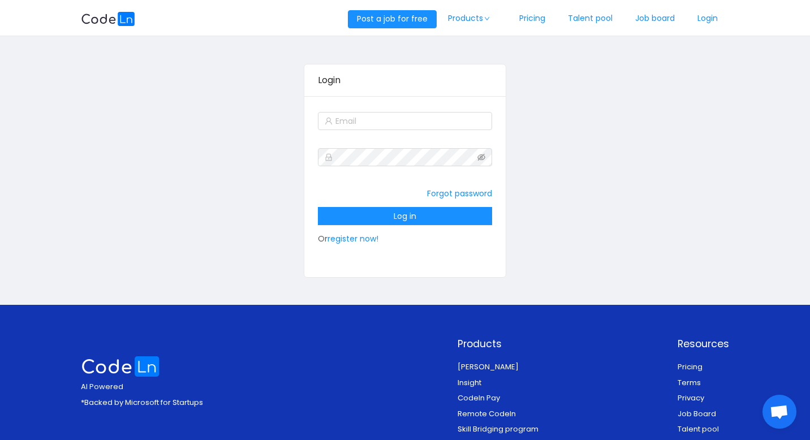 The image size is (810, 440). Describe the element at coordinates (481, 157) in the screenshot. I see `i: icon: eye-invisible` at that location.